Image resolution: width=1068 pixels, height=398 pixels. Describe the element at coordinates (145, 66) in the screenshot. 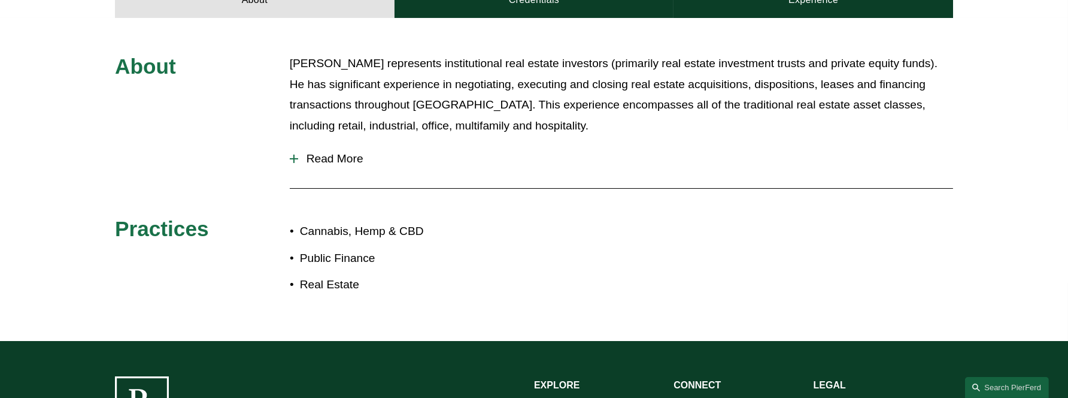

I see `span: About` at that location.